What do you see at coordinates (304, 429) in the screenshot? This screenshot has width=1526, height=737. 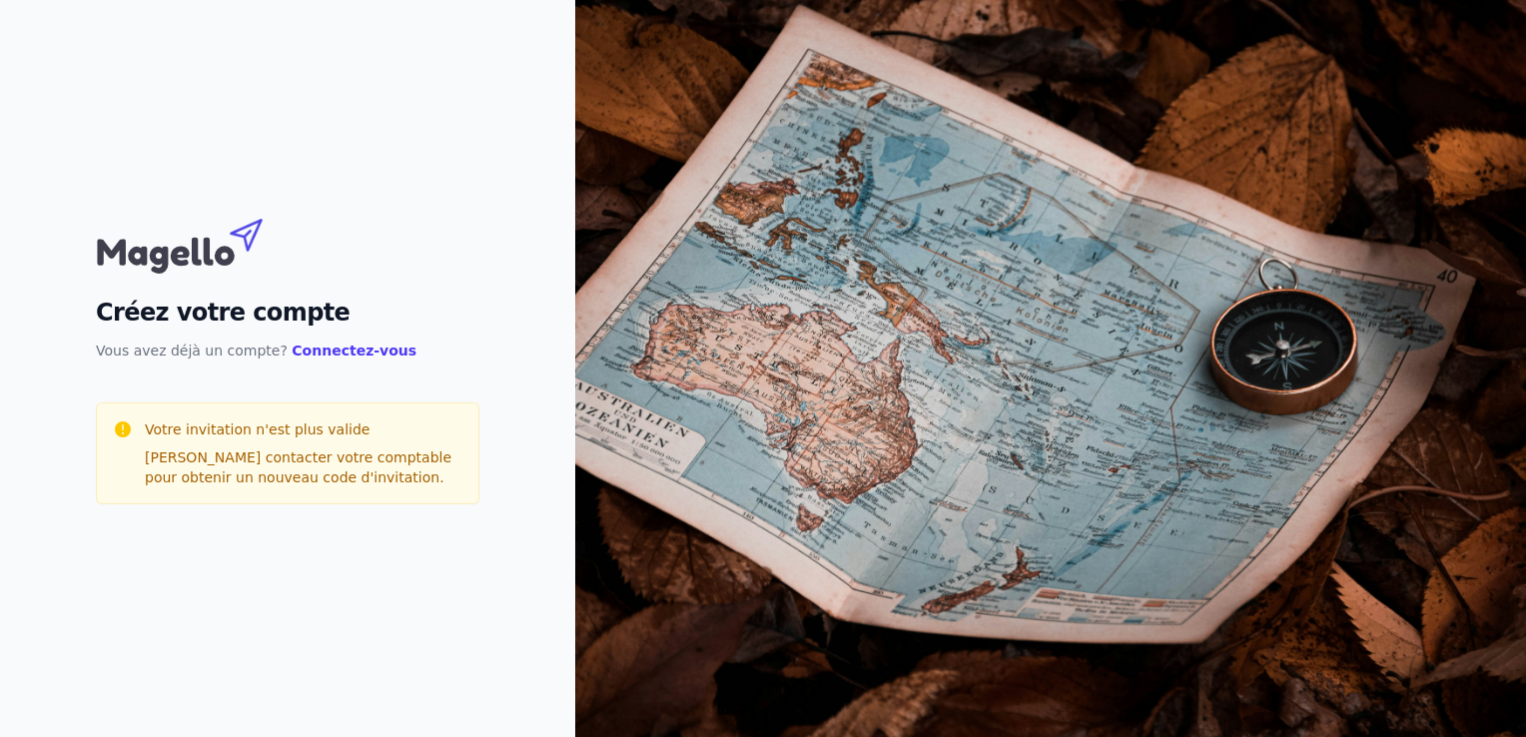 I see `h3: Votre invitation n'est plus valide` at bounding box center [304, 429].